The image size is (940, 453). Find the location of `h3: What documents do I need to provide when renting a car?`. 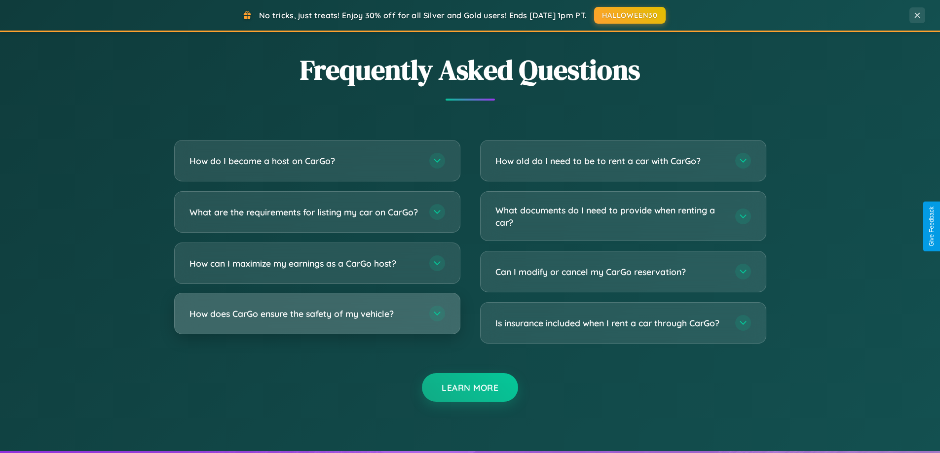

h3: What documents do I need to provide when renting a car? is located at coordinates (610, 216).